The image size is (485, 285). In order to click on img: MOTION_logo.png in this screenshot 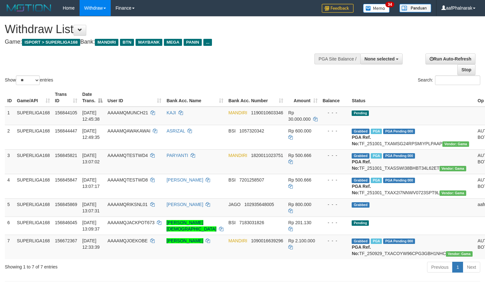, I will do `click(29, 8)`.